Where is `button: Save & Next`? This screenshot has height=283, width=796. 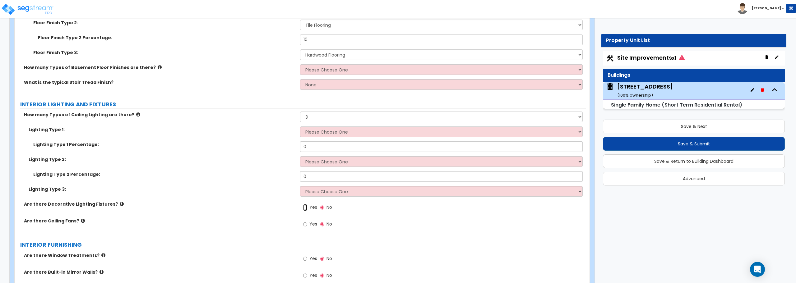
button: Save & Next is located at coordinates (693, 126).